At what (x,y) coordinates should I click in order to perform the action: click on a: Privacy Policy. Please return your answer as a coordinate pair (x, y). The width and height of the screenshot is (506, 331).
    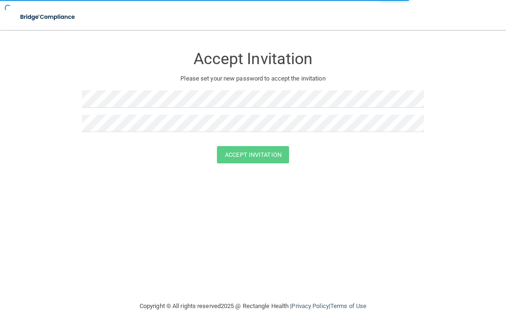
    Looking at the image, I should click on (310, 306).